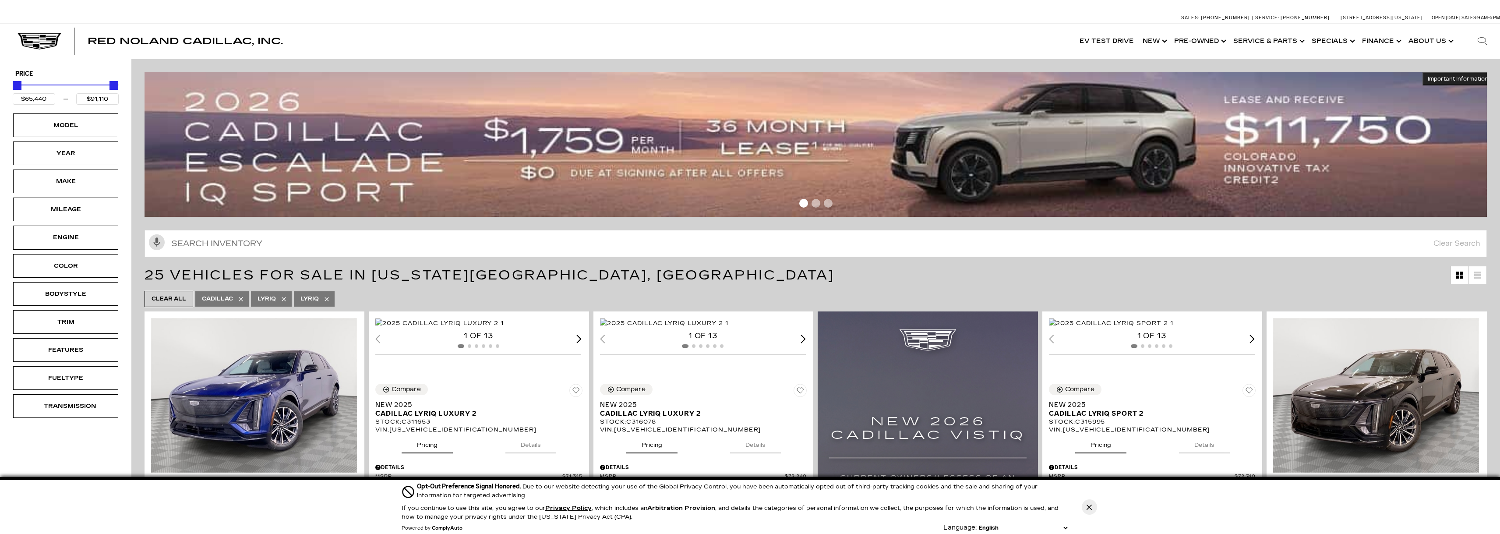  I want to click on span: LYRIQ, so click(310, 299).